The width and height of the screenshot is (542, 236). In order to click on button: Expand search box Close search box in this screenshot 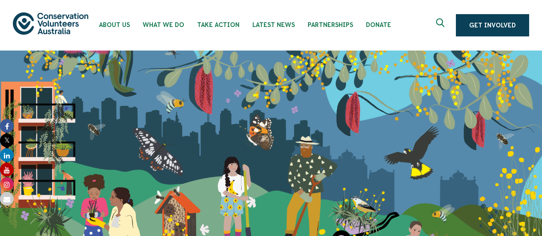, I will do `click(441, 25)`.